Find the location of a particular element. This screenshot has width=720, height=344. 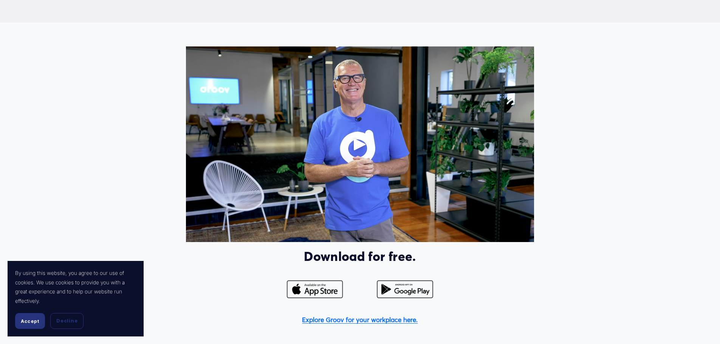

strong: Explore Groov for your workplace here. is located at coordinates (360, 320).